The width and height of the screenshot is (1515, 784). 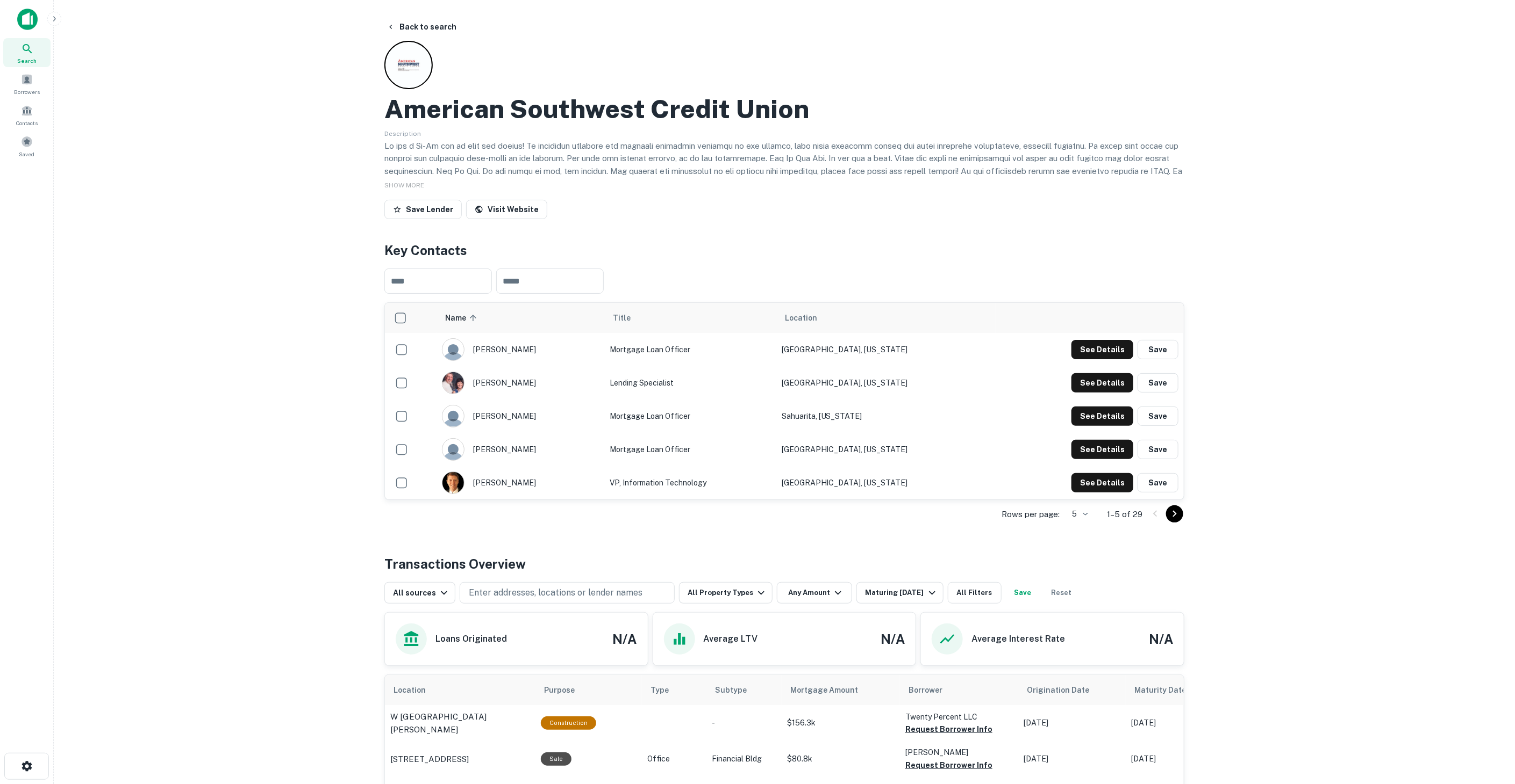 What do you see at coordinates (1023, 593) in the screenshot?
I see `button: Save your search to get updates of matches that match your search criteria.` at bounding box center [1023, 593].